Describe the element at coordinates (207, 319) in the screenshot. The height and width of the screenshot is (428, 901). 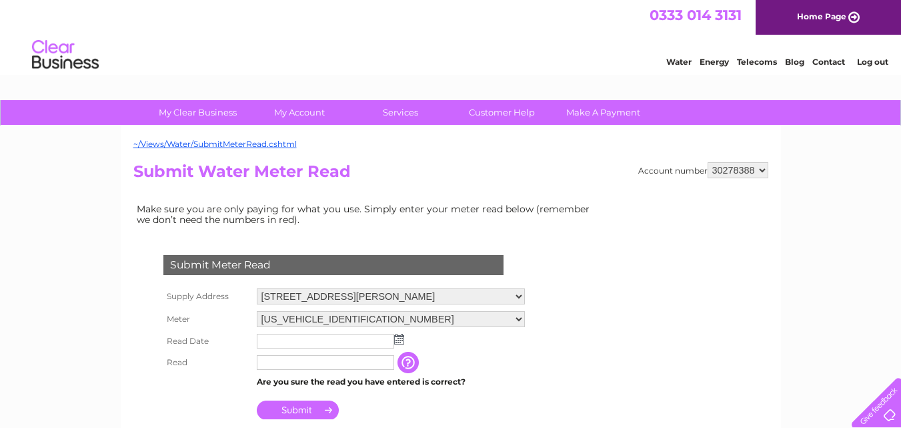
I see `th: Meter` at that location.